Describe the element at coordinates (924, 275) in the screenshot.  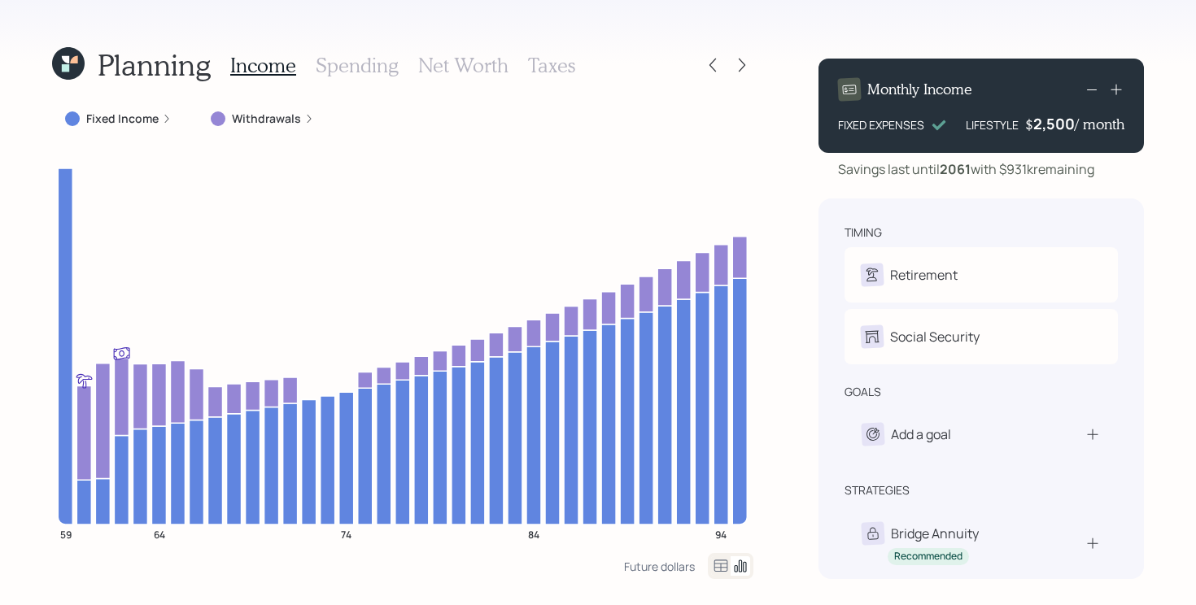
I see `div: Retirement` at that location.